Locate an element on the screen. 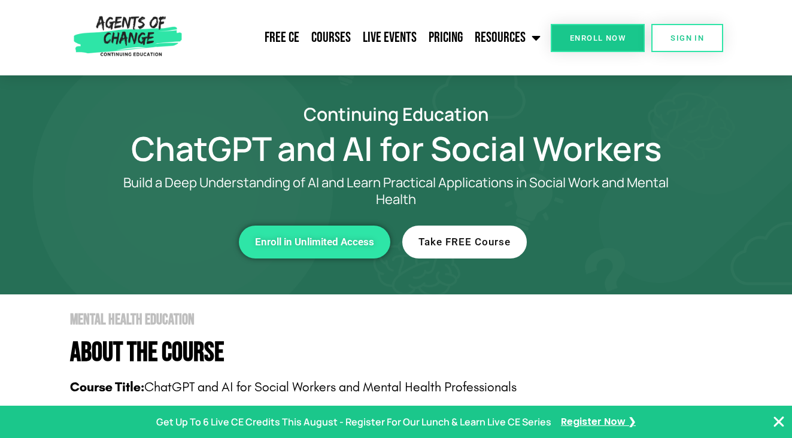 This screenshot has height=438, width=792. p: Get Up To 6 Live CE Credits This August - Register For Our Lunch & Learn Live CE Series is located at coordinates (354, 422).